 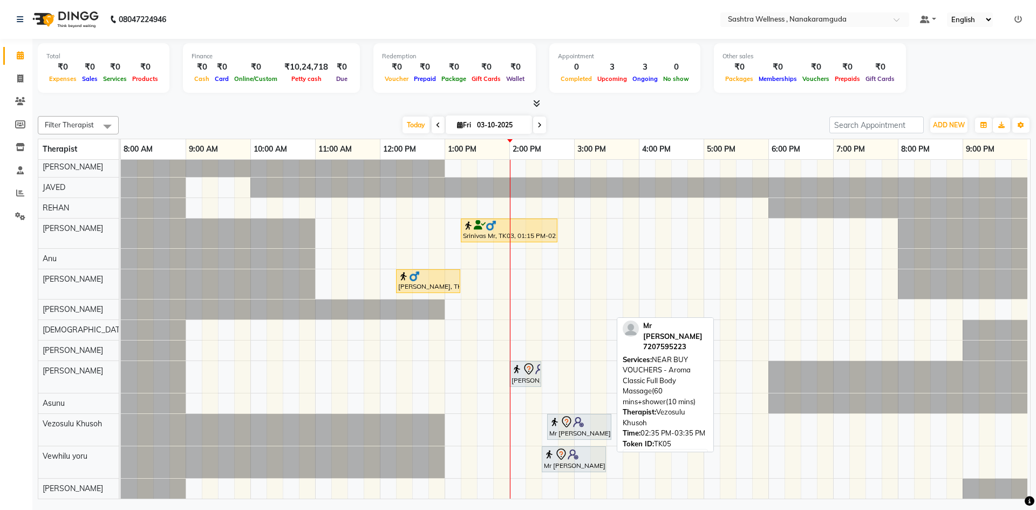 What do you see at coordinates (54, 187) in the screenshot?
I see `span: JAVED` at bounding box center [54, 187].